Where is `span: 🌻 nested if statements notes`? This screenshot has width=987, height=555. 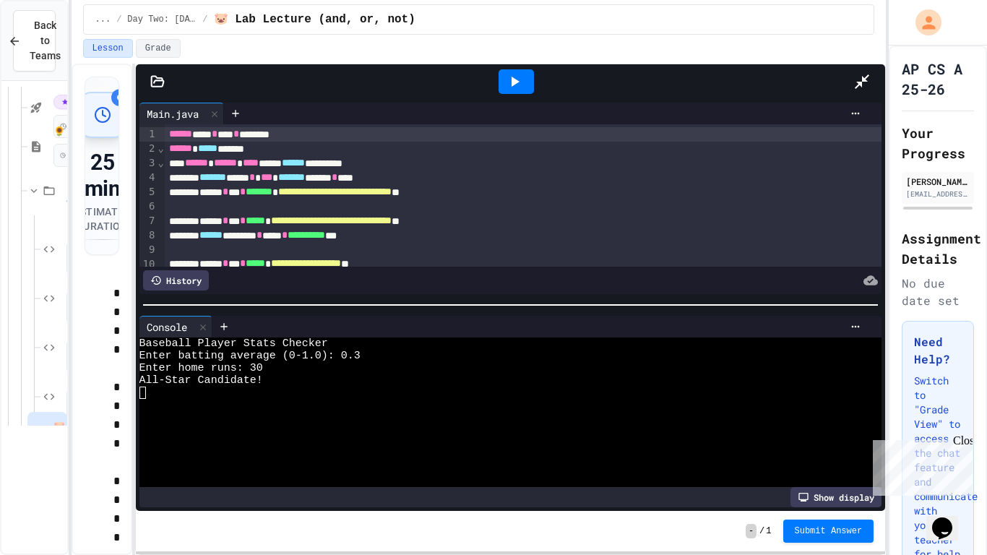
span: 🌻 nested if statements notes is located at coordinates (59, 131).